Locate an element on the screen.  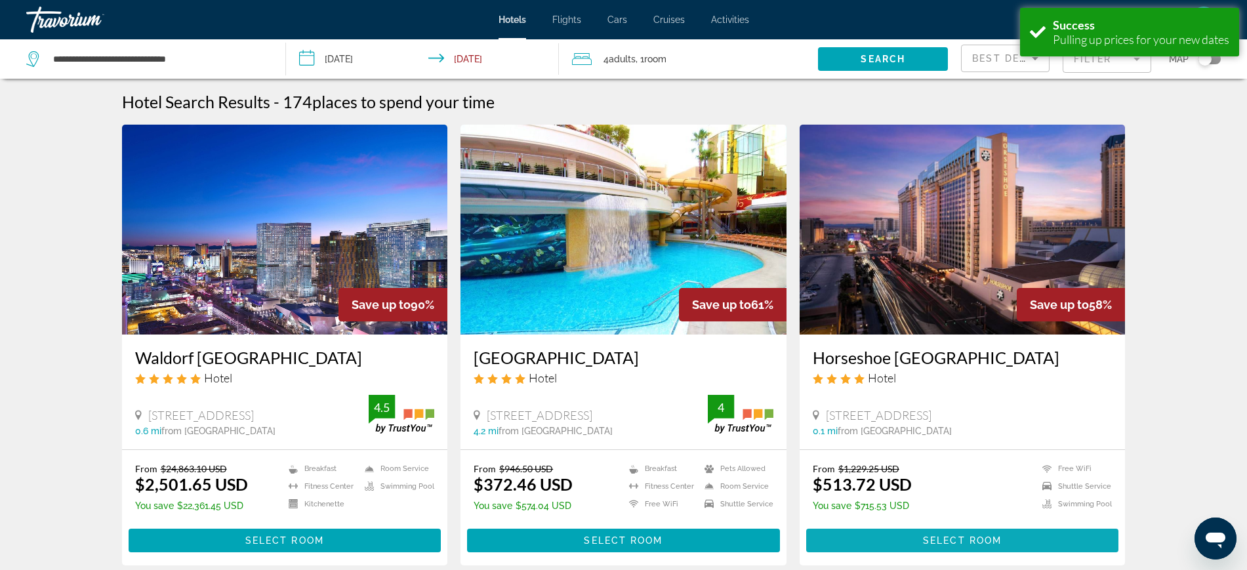
span: Hotels is located at coordinates (512, 20).